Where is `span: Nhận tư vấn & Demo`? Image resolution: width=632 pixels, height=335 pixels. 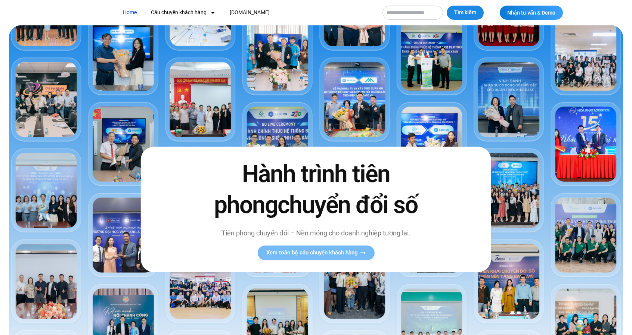
span: Nhận tư vấn & Demo is located at coordinates (531, 13).